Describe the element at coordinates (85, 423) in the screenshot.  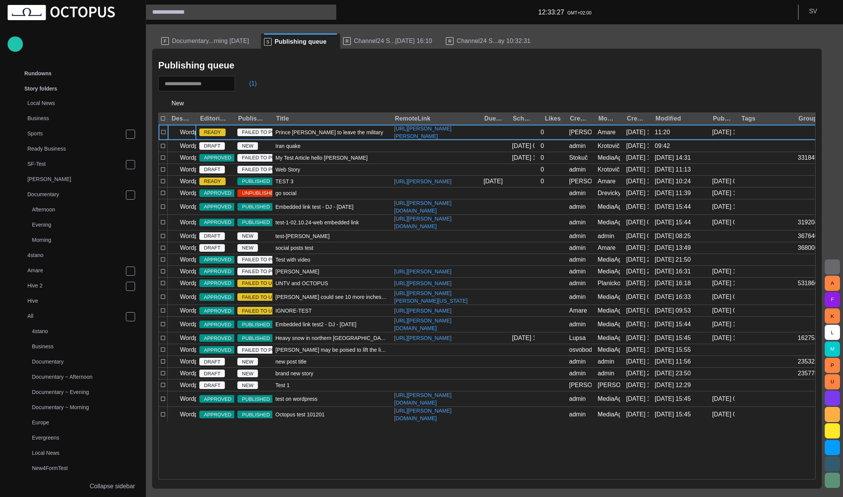
I see `p: Europe` at that location.